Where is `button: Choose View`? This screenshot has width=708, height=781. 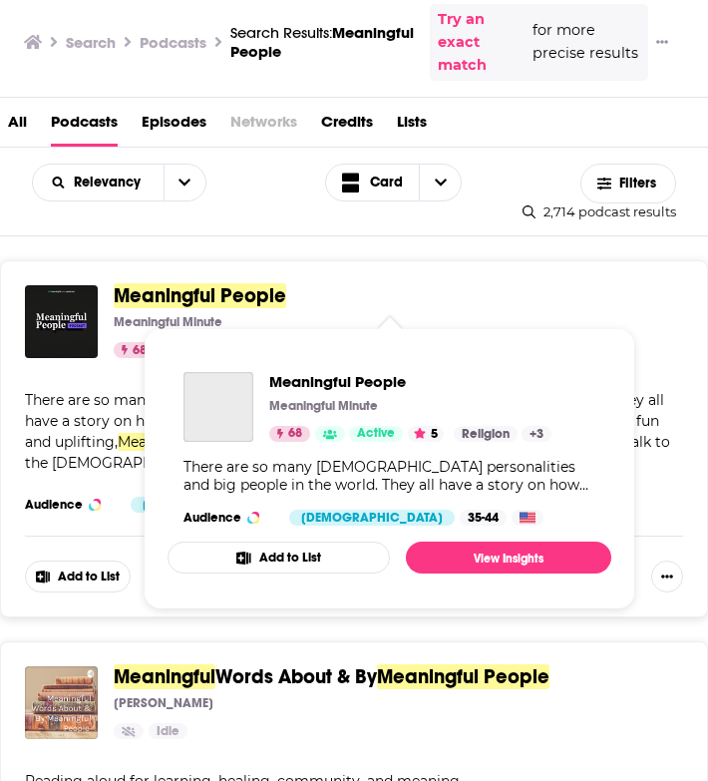
button: Choose View is located at coordinates (394, 182).